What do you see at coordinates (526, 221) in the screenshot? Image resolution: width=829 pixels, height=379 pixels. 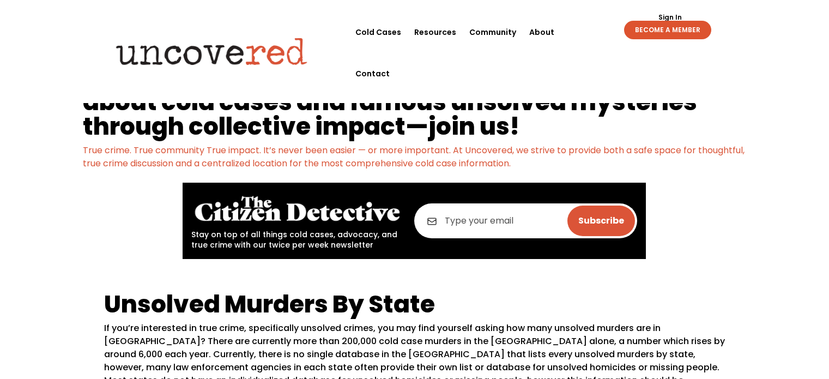 I see `input: Type your email` at bounding box center [526, 221].